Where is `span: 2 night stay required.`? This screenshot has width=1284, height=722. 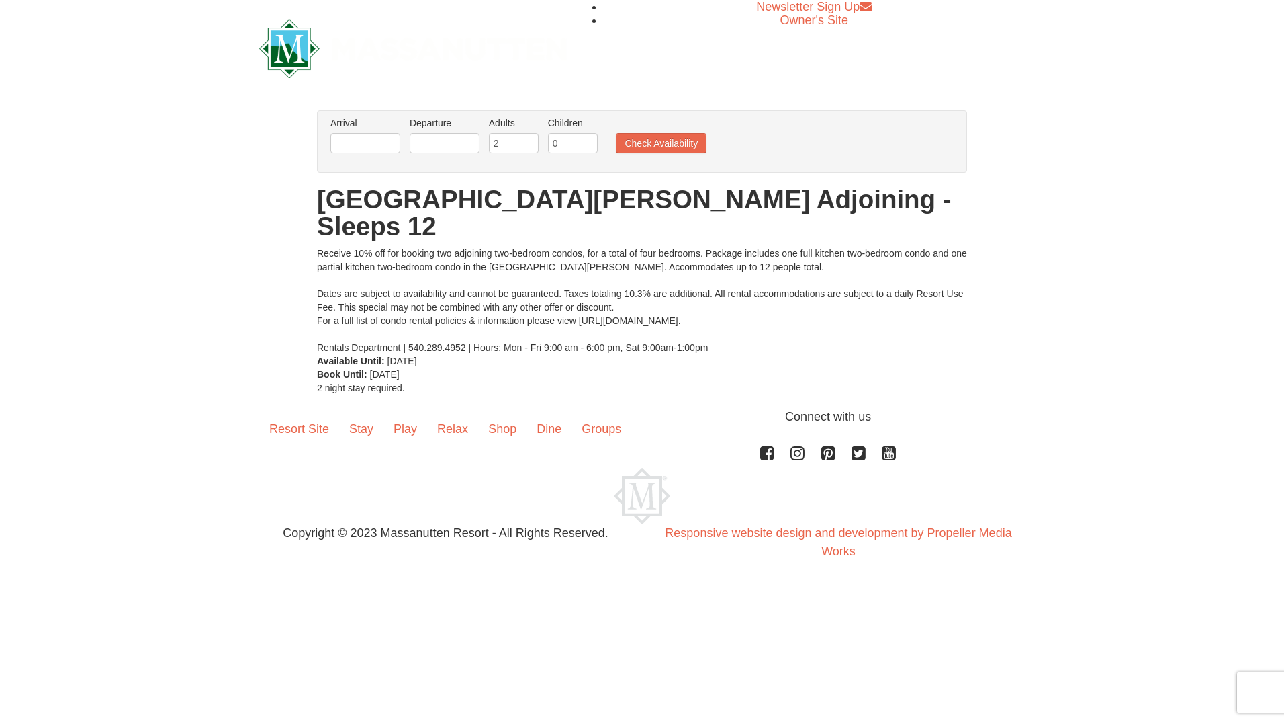 span: 2 night stay required. is located at coordinates (361, 388).